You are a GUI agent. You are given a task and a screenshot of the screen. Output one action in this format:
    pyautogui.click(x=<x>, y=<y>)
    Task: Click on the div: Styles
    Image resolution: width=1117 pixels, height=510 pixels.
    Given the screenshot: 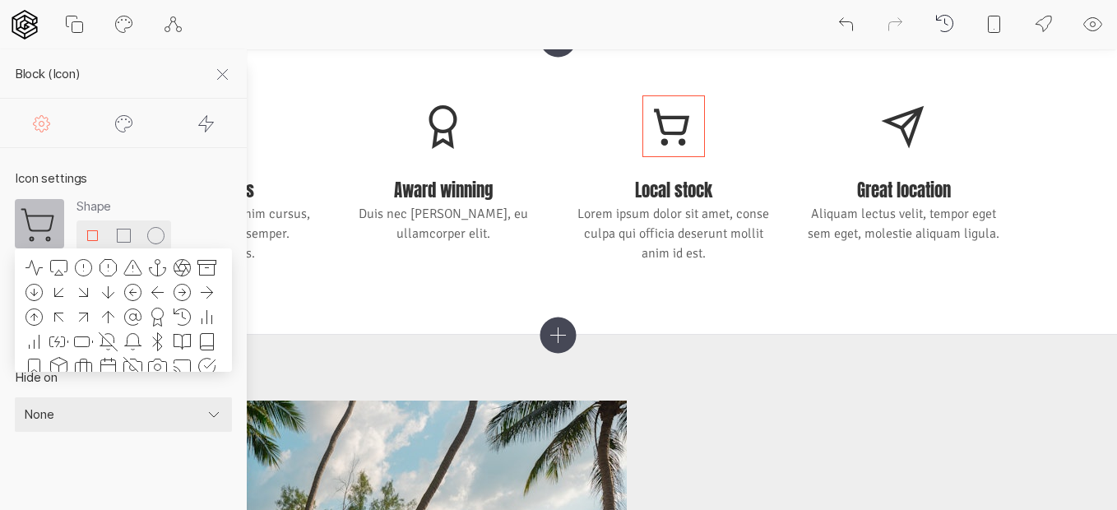 What is the action you would take?
    pyautogui.click(x=123, y=123)
    